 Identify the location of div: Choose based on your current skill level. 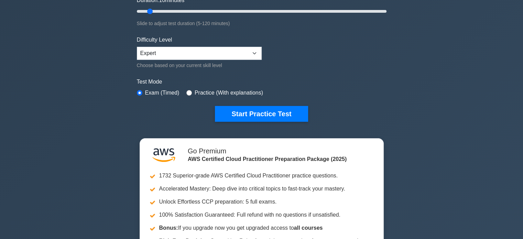
(199, 65).